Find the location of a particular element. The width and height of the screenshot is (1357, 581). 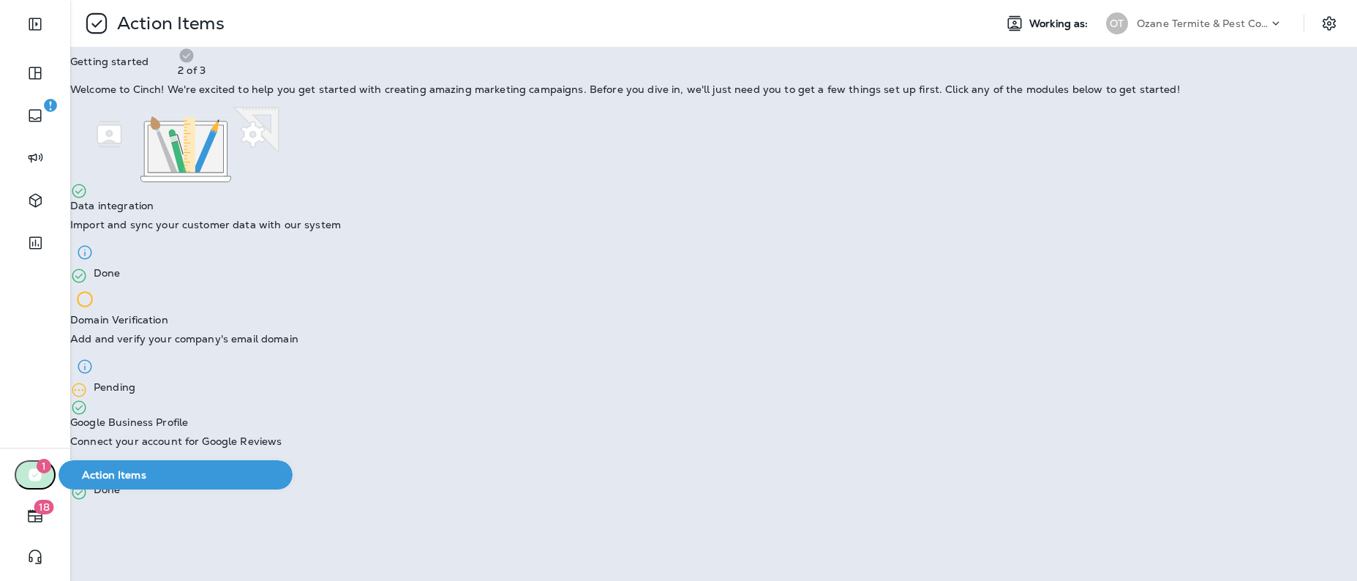

p: Action Items is located at coordinates (168, 23).